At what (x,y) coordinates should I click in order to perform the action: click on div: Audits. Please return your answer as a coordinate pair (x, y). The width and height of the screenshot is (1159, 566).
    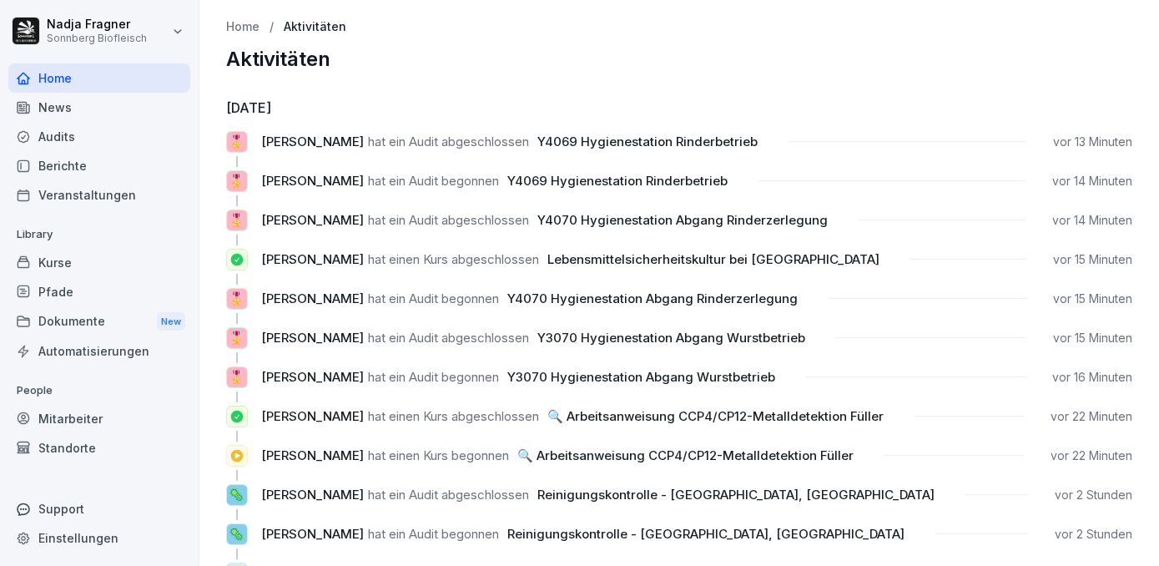
    Looking at the image, I should click on (99, 136).